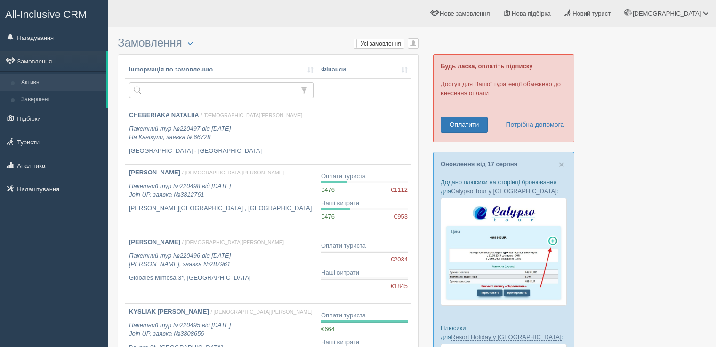  Describe the element at coordinates (532, 125) in the screenshot. I see `a: Потрібна допомога` at that location.